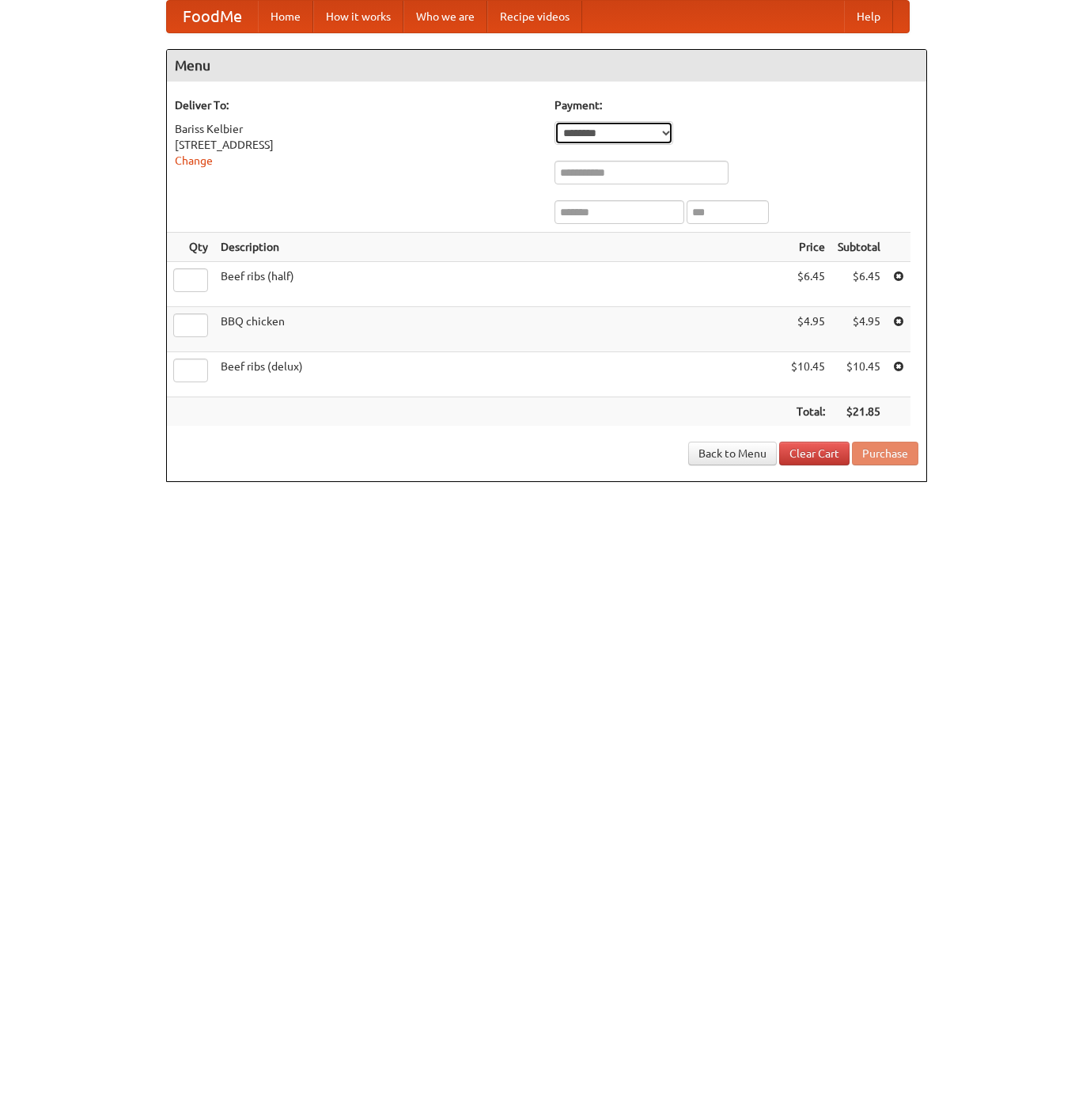 The height and width of the screenshot is (1120, 1075). I want to click on td: Beef ribs (half), so click(499, 284).